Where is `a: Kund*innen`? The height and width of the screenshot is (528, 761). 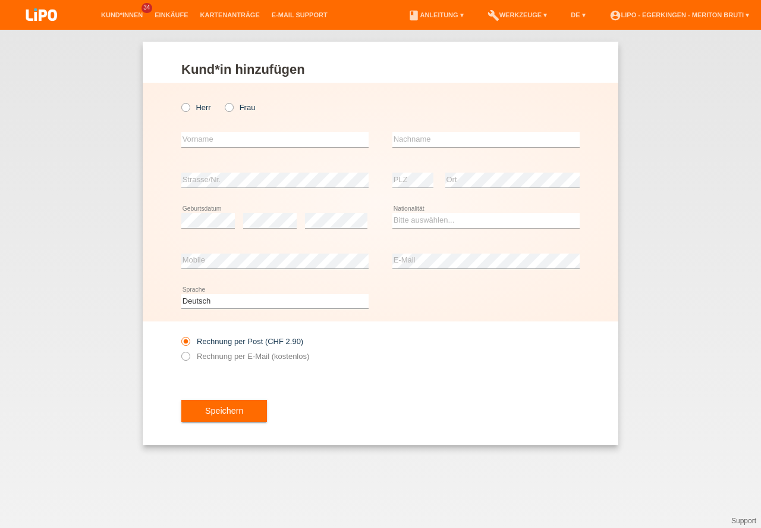 a: Kund*innen is located at coordinates (122, 15).